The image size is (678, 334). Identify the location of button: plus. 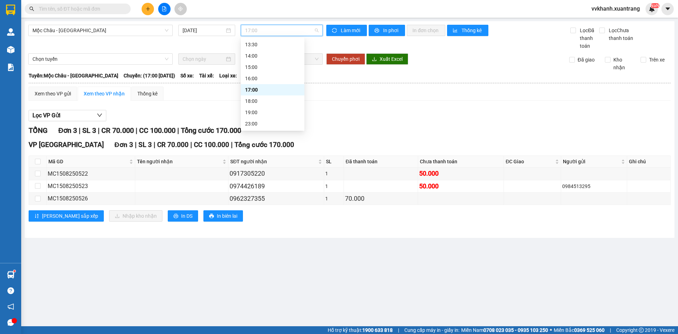
(148, 9).